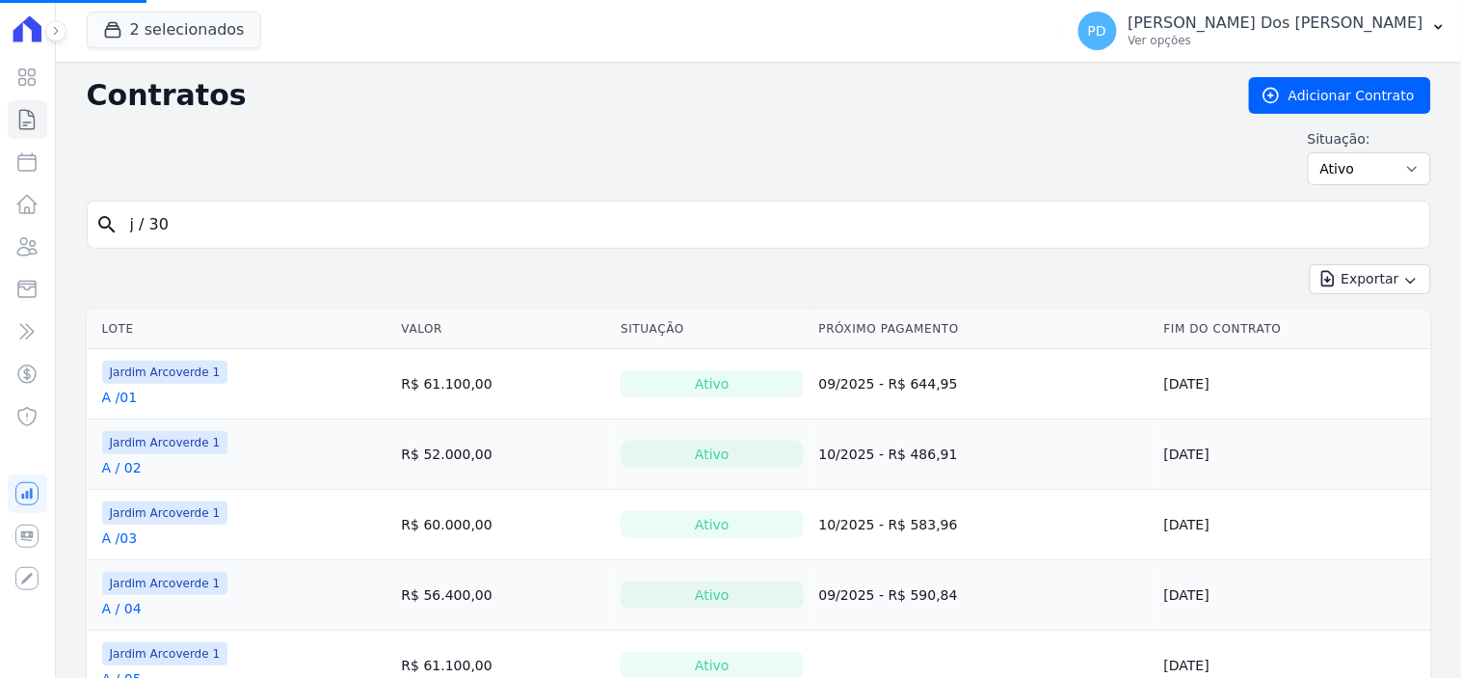 The image size is (1462, 678). Describe the element at coordinates (504, 524) in the screenshot. I see `td: R$ 60.000,00` at that location.